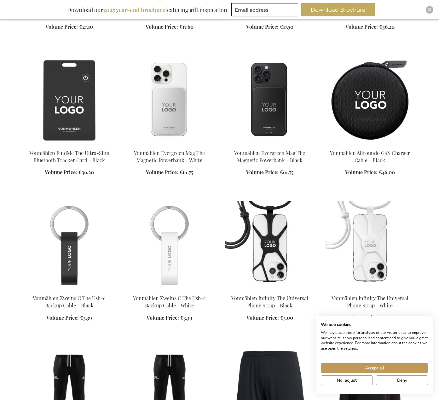 This screenshot has width=439, height=400. Describe the element at coordinates (266, 11) in the screenshot. I see `form: marketing offers and promotions` at that location.